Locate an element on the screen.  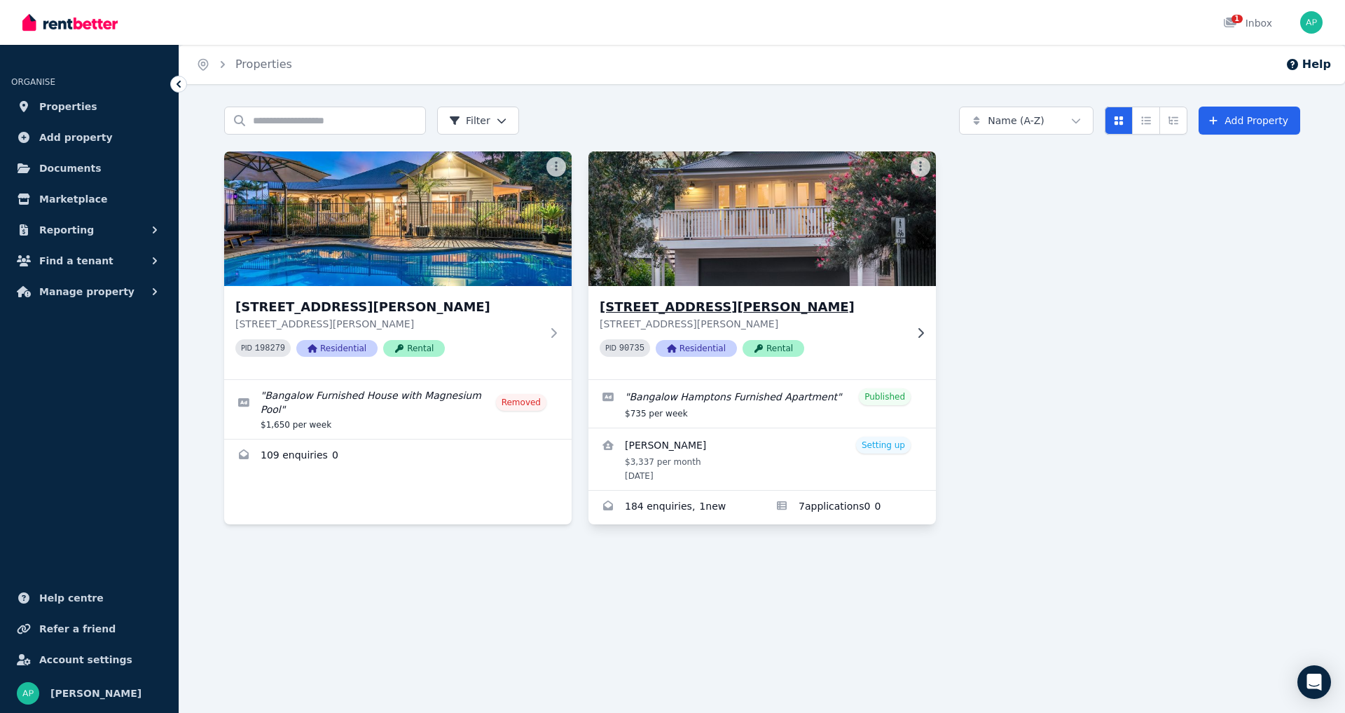
span: Filter is located at coordinates (469, 121).